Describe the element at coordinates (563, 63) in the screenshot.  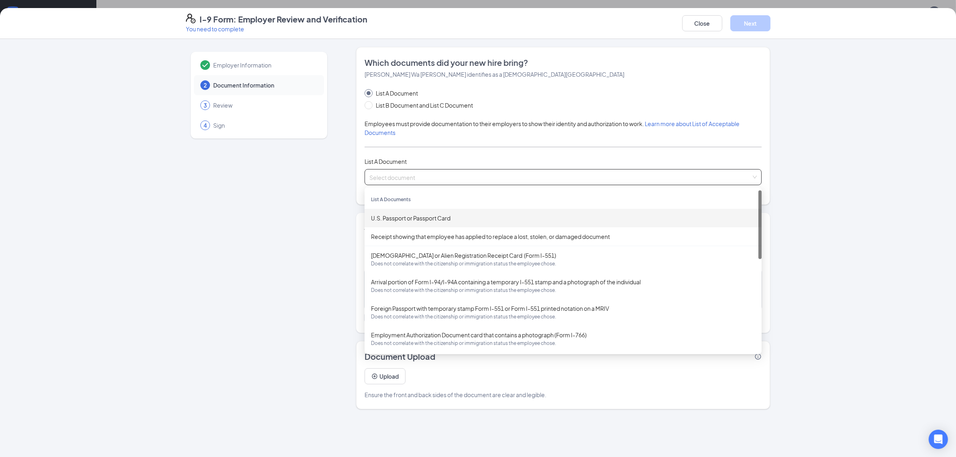
I see `span: Which documents did your new hire bring?` at that location.